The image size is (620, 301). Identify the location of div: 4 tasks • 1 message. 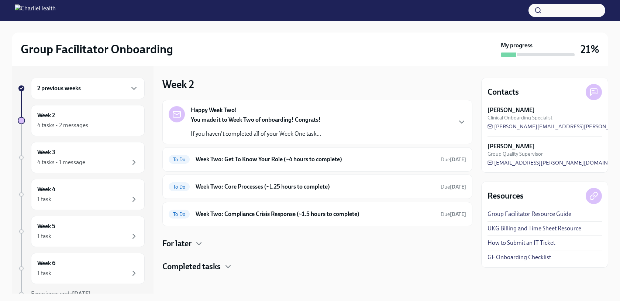
(61, 162).